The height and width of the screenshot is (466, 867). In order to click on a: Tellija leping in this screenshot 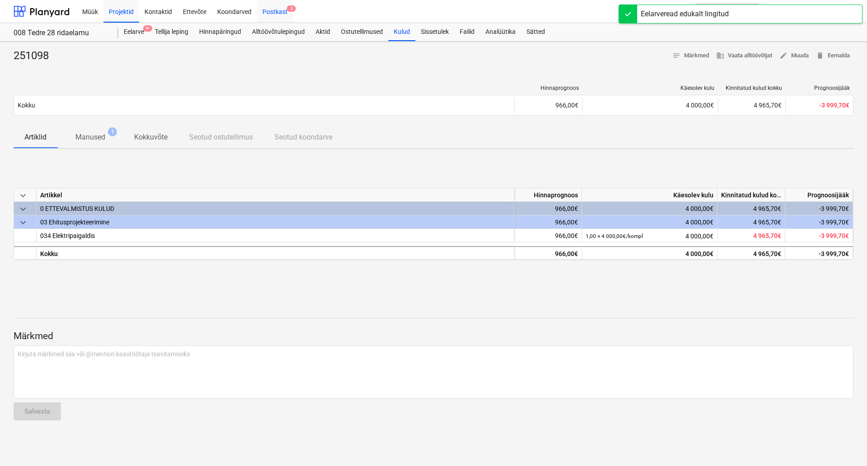, I will do `click(172, 32)`.